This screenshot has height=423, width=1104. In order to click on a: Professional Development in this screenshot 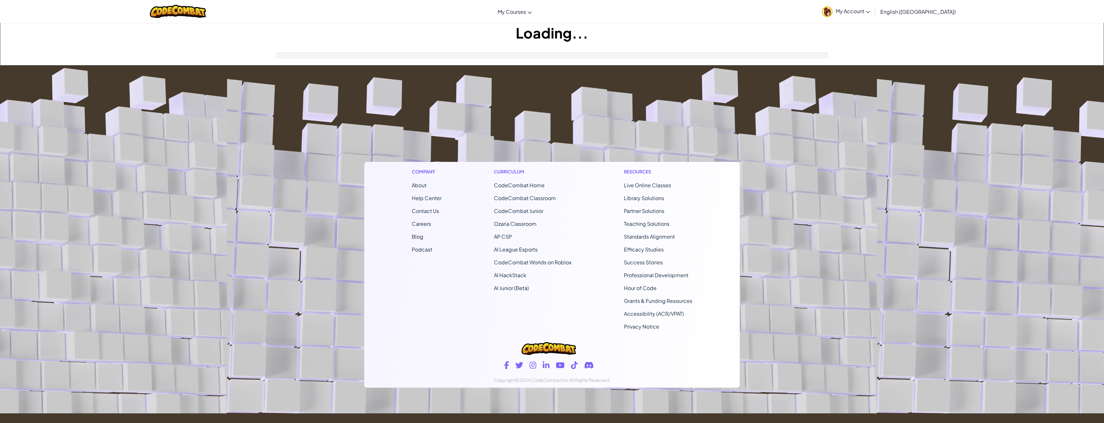, I will do `click(656, 275)`.